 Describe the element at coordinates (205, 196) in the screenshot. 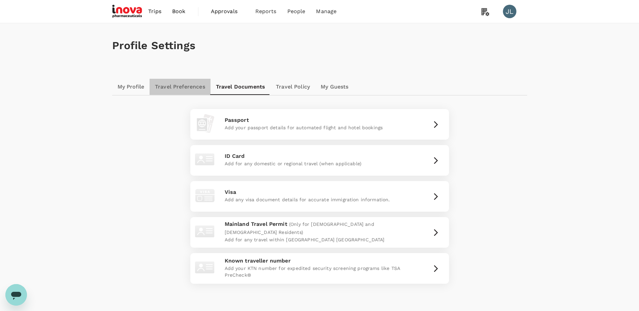

I see `img: visa` at that location.